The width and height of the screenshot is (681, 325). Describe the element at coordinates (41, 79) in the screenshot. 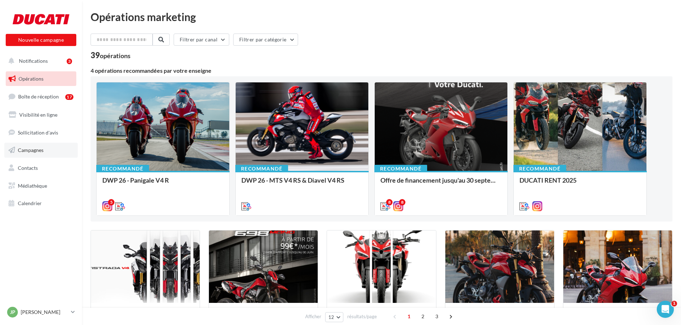

I see `a: Opérations` at that location.